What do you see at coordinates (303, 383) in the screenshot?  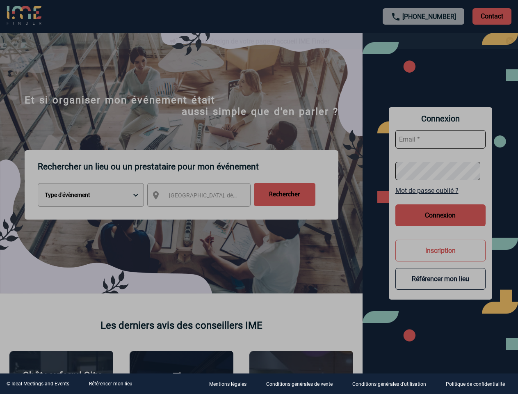 I see `a: Conditions générales de vente` at bounding box center [303, 383].